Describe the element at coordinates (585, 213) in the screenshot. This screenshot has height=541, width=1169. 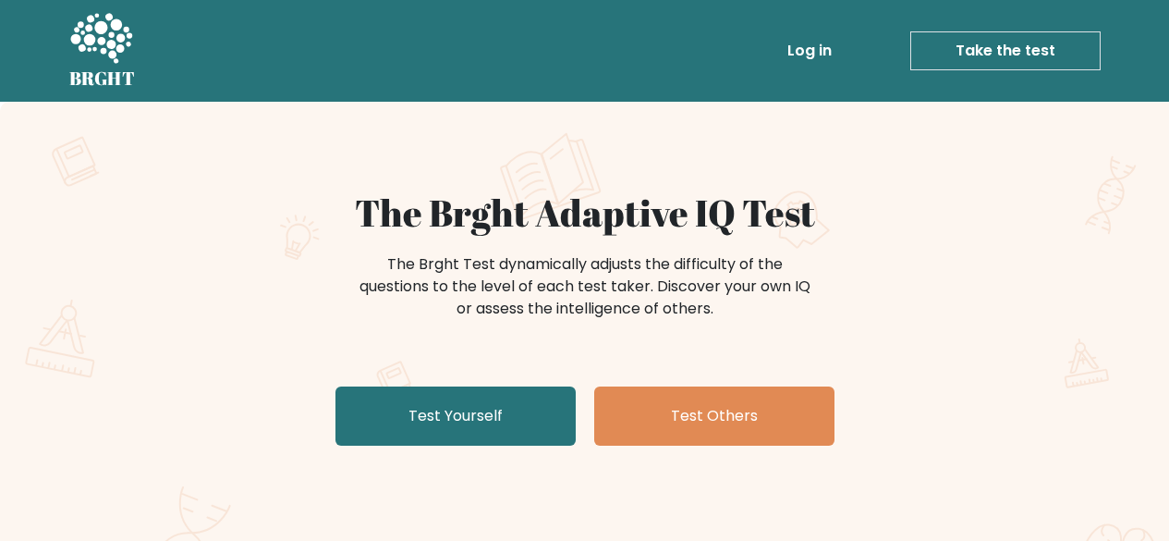
I see `h1: The Brght Adaptive IQ Test` at that location.